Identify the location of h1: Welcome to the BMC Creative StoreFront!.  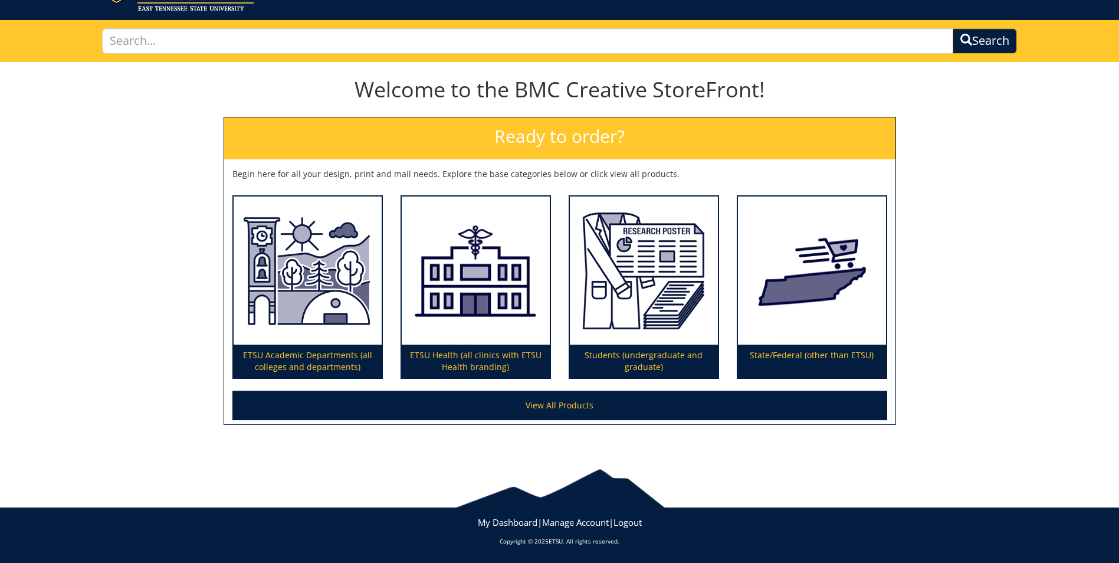
(560, 90).